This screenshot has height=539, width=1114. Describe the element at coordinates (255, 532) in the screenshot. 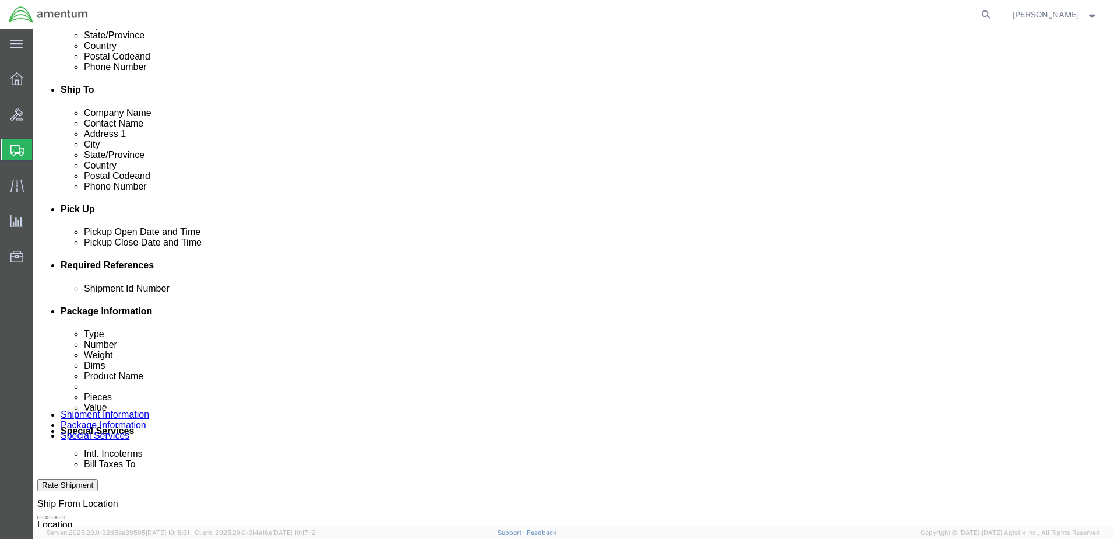

I see `span: Client: 2025.20.0-314a16e` at that location.